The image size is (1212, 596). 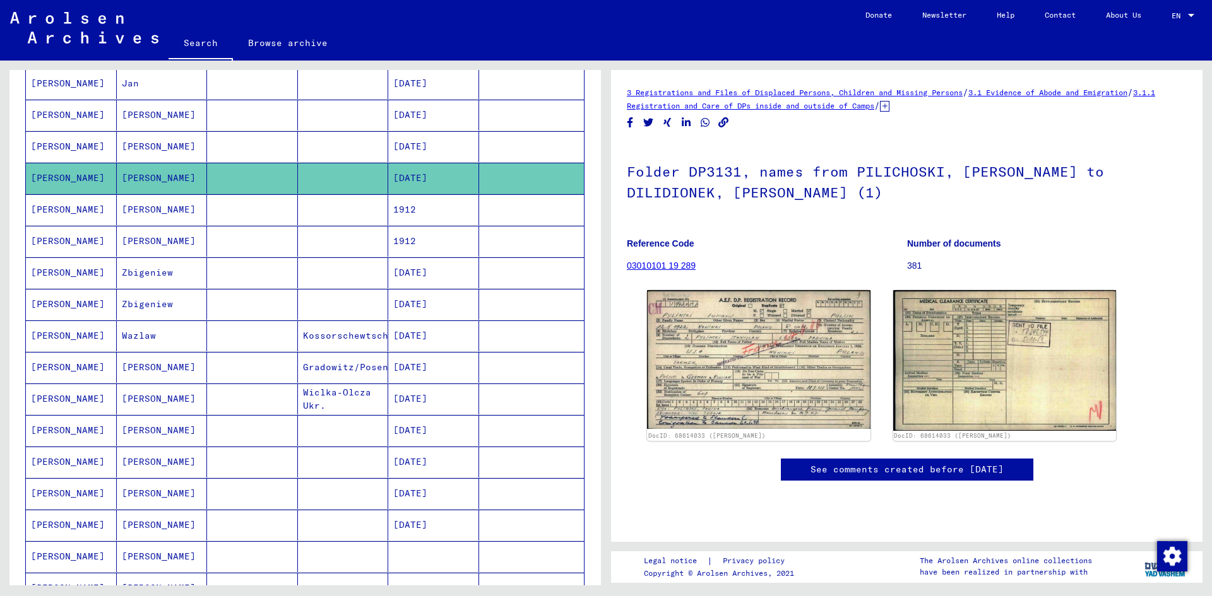 I want to click on p: The Arolsen Archives online collections, so click(x=1005, y=561).